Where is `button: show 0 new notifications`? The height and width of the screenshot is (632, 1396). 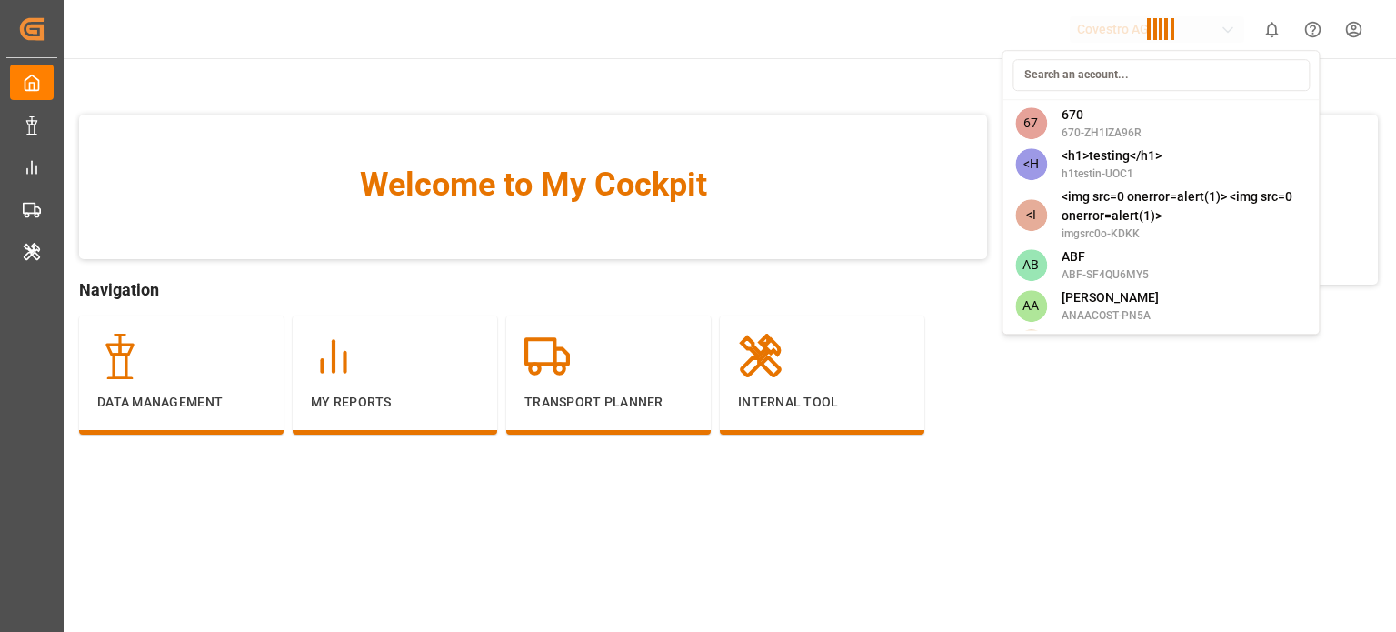 button: show 0 new notifications is located at coordinates (1272, 29).